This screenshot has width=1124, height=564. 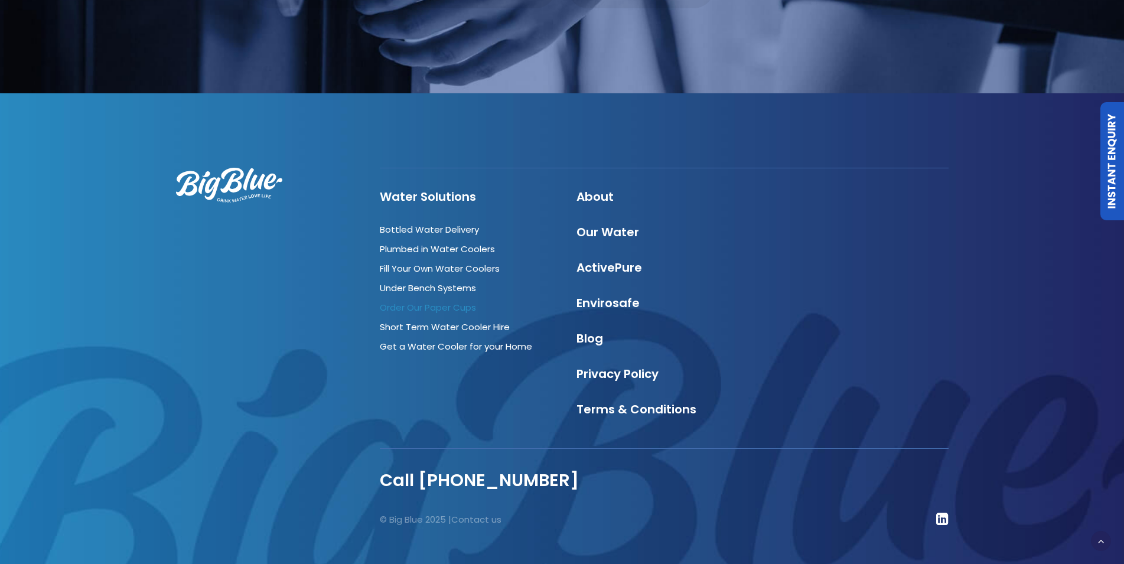 What do you see at coordinates (476, 519) in the screenshot?
I see `a: Contact us` at bounding box center [476, 519].